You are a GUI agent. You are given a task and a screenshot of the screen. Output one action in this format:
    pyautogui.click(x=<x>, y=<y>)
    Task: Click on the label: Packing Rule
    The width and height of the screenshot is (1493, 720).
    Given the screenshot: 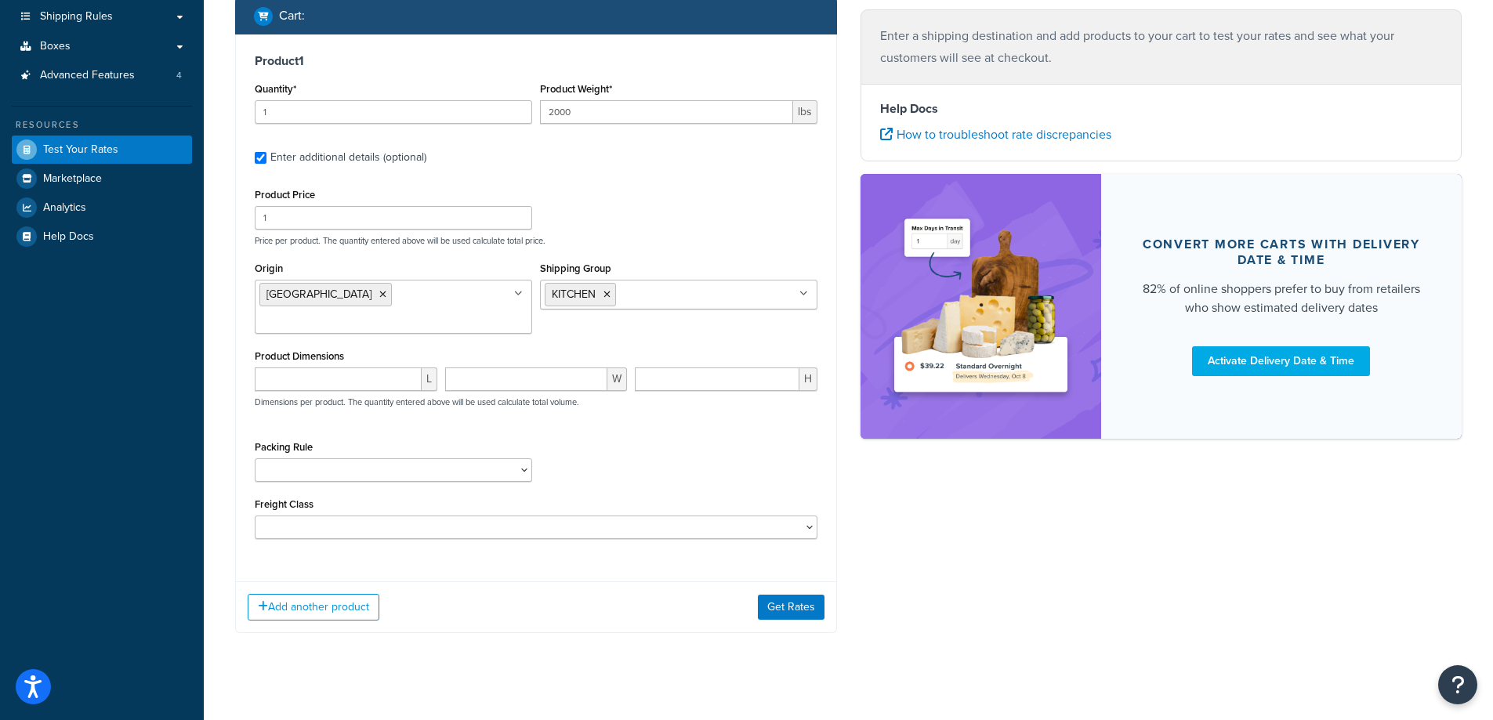 What is the action you would take?
    pyautogui.click(x=284, y=447)
    